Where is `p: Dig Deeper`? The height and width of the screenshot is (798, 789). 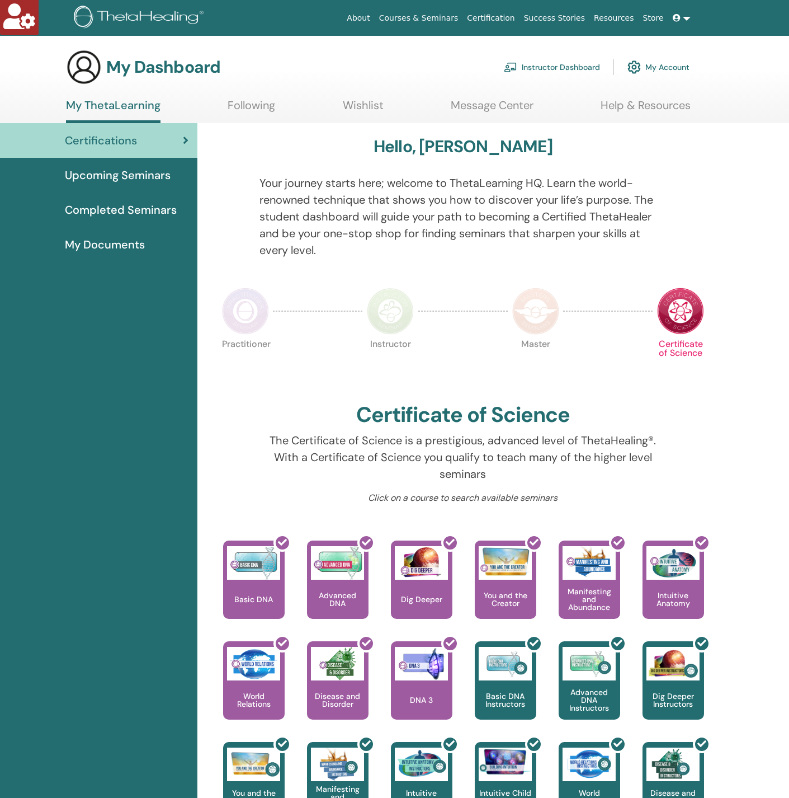
p: Dig Deeper is located at coordinates (422, 599).